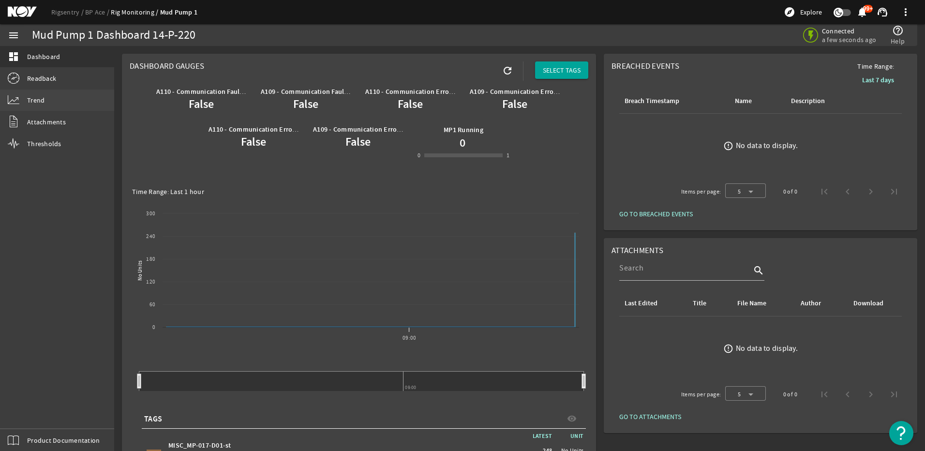  What do you see at coordinates (656, 214) in the screenshot?
I see `button: GO TO BREACHED EVENTS` at bounding box center [656, 214].